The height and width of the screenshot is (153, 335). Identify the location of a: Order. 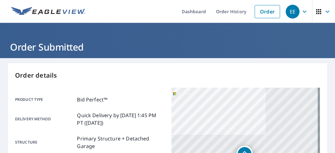
(267, 12).